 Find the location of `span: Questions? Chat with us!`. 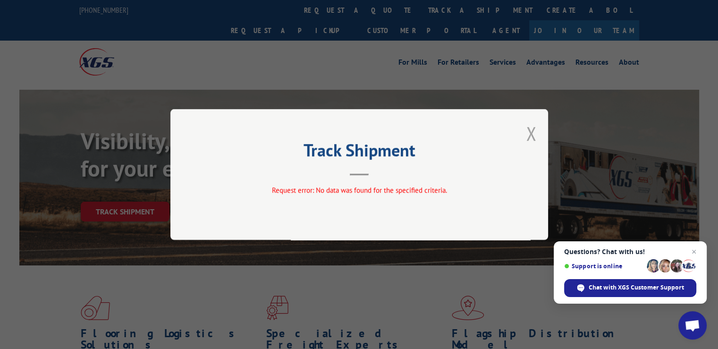

span: Questions? Chat with us! is located at coordinates (630, 251).